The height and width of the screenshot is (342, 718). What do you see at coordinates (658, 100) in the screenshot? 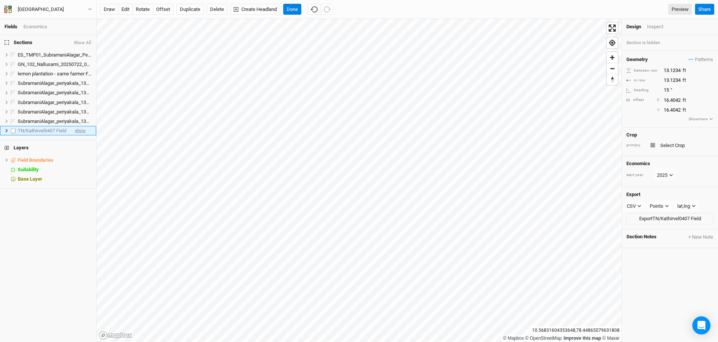
I see `div: X` at bounding box center [658, 100].